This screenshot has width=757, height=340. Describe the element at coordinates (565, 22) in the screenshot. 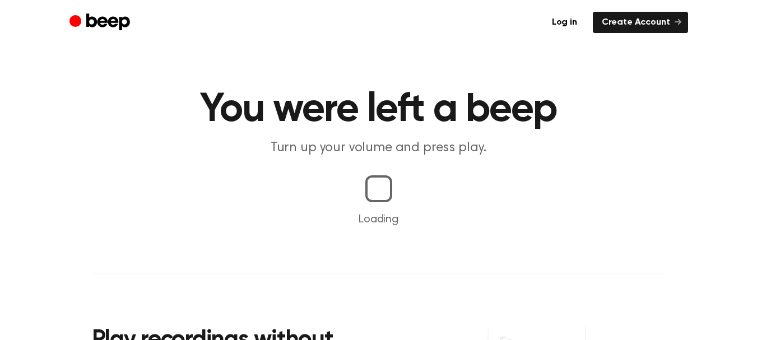

I see `a: Log in` at that location.